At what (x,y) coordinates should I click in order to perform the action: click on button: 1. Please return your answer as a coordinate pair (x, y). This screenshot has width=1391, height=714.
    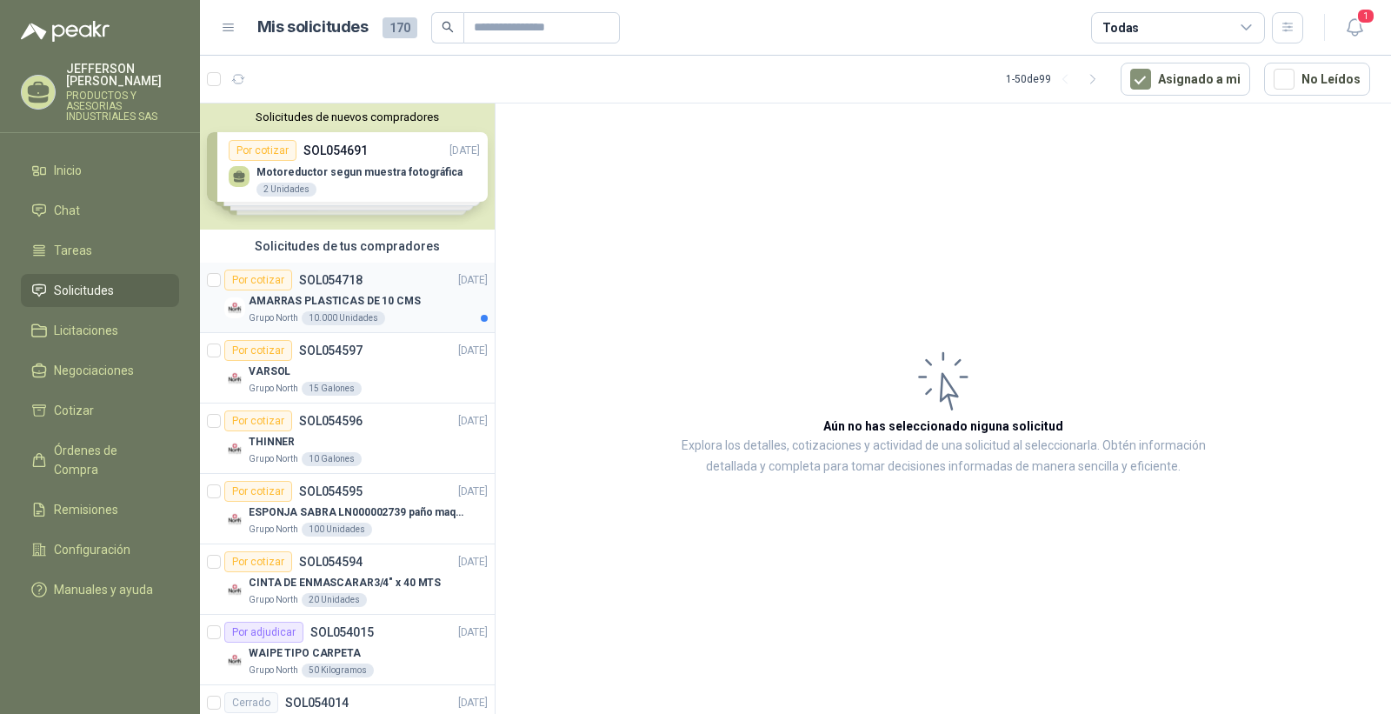
    Looking at the image, I should click on (1355, 28).